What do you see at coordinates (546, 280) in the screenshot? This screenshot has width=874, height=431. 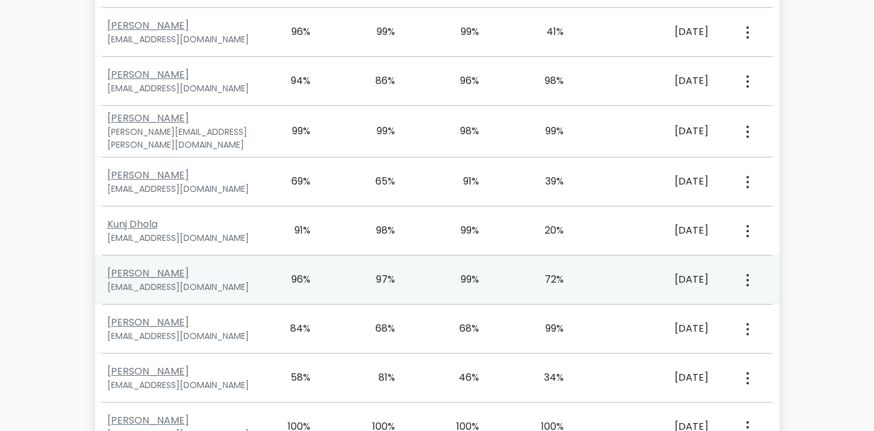 I see `div: 72%` at bounding box center [546, 280].